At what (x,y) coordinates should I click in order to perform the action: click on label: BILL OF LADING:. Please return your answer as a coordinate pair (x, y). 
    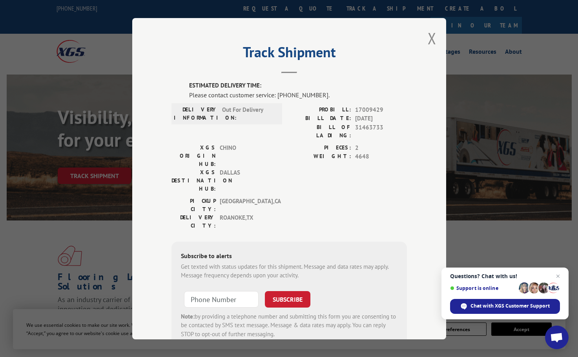
    Looking at the image, I should click on (320, 131).